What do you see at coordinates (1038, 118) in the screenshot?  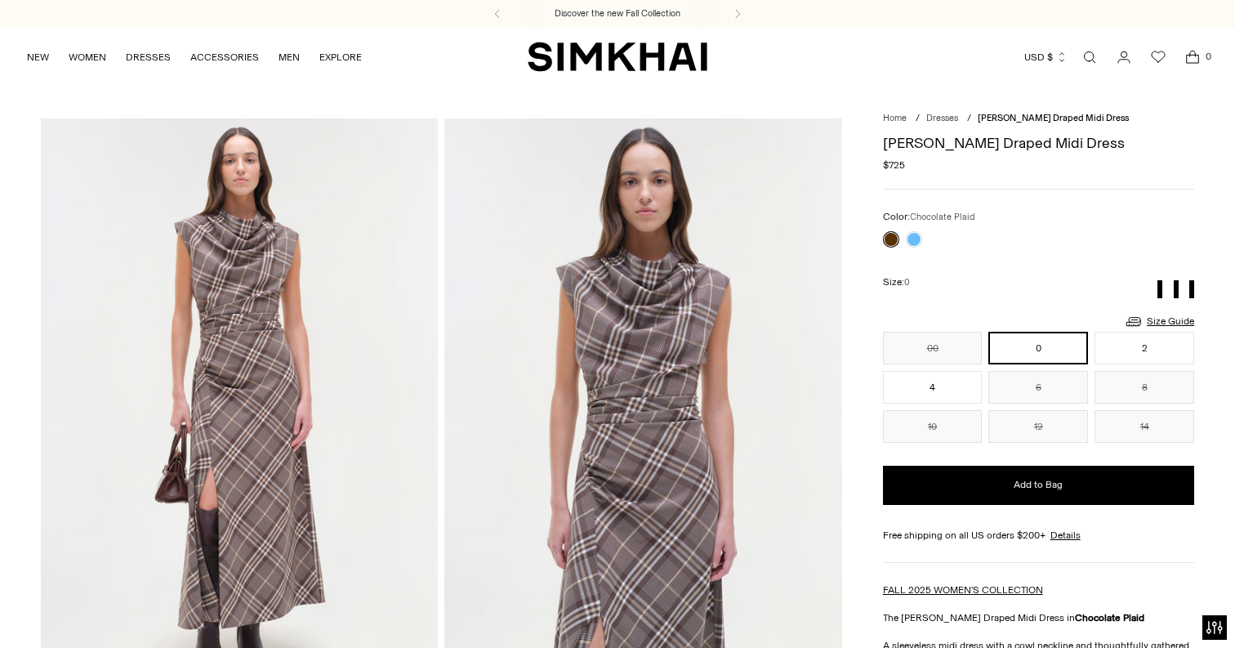 I see `nav: breadcrumbs` at bounding box center [1038, 118].